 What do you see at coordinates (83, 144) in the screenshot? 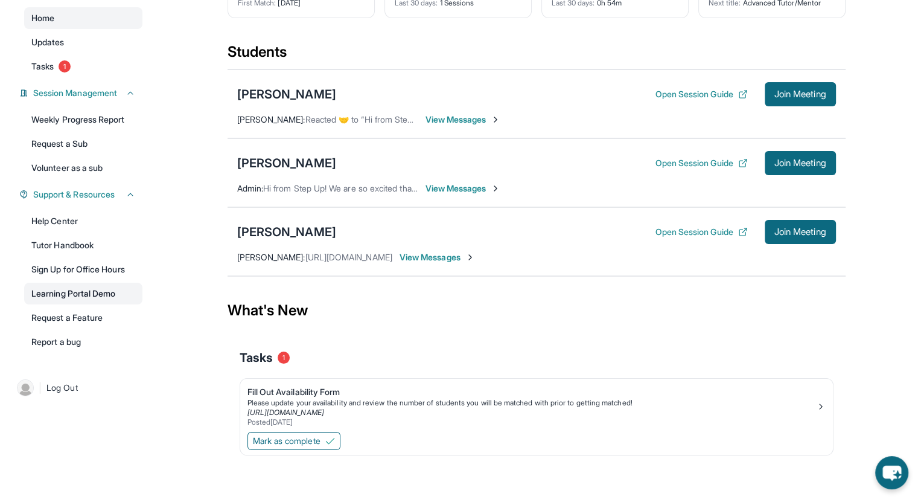
I see `a: Request a Sub` at bounding box center [83, 144].